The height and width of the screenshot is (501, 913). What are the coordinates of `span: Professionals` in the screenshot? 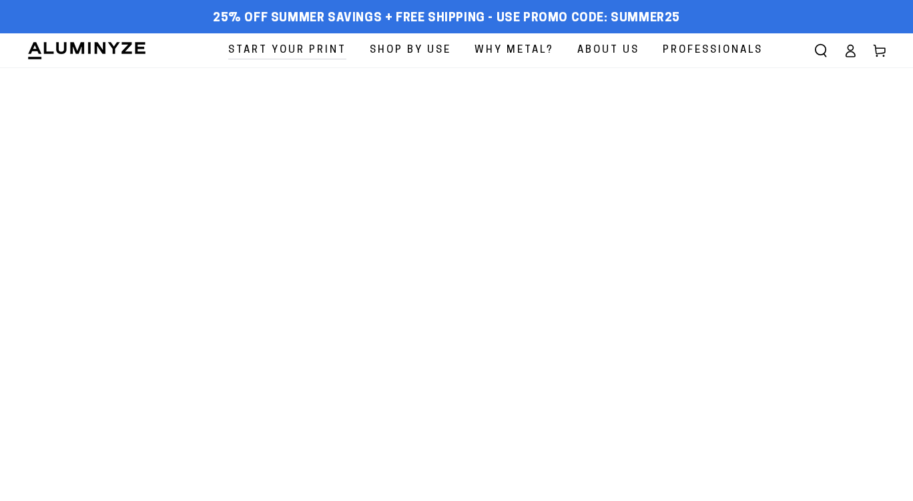 It's located at (713, 50).